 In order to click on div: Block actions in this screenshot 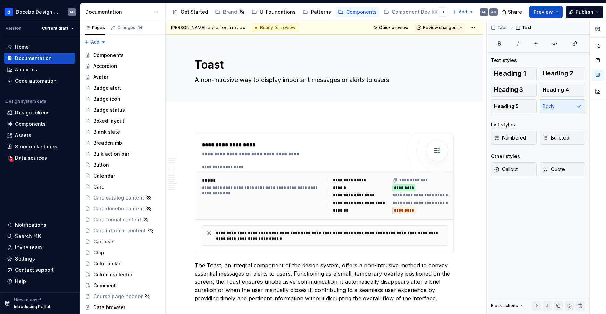, I will do `click(507, 306)`.